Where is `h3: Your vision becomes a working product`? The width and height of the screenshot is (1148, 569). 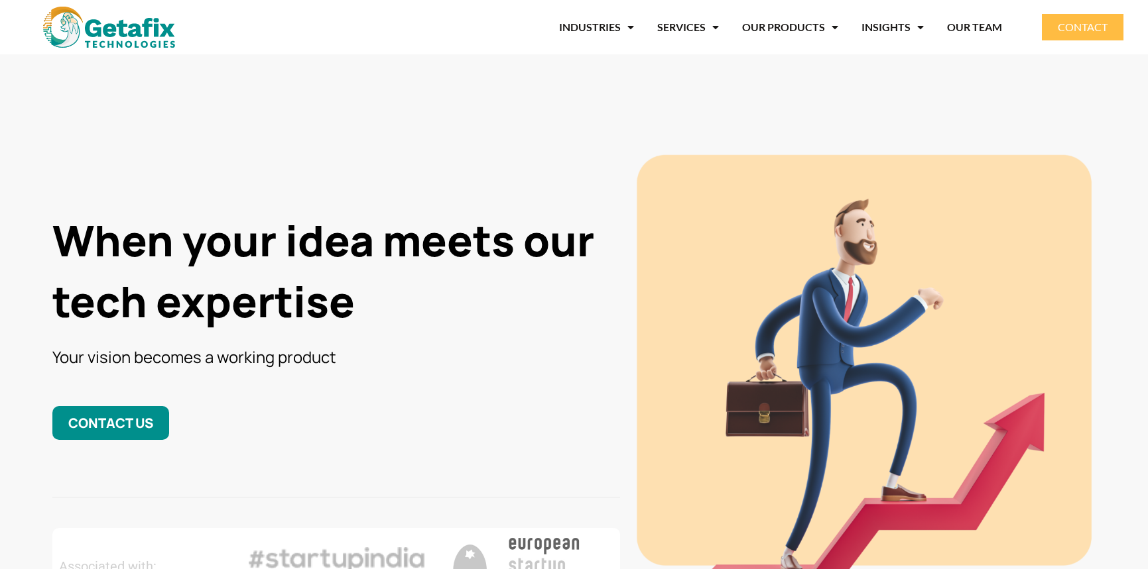 h3: Your vision becomes a working product is located at coordinates (336, 357).